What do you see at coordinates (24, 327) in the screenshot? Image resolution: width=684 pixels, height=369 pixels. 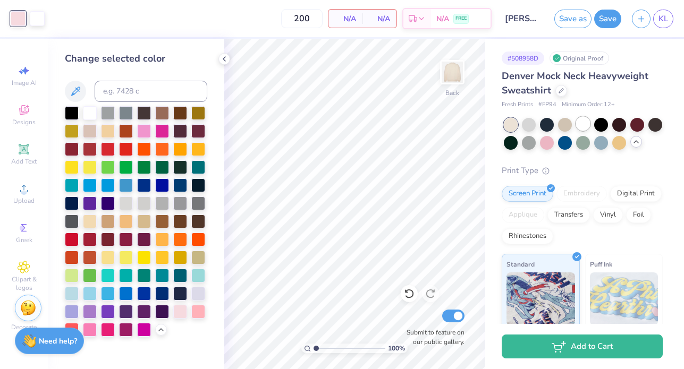 I see `span: Decorate` at bounding box center [24, 327].